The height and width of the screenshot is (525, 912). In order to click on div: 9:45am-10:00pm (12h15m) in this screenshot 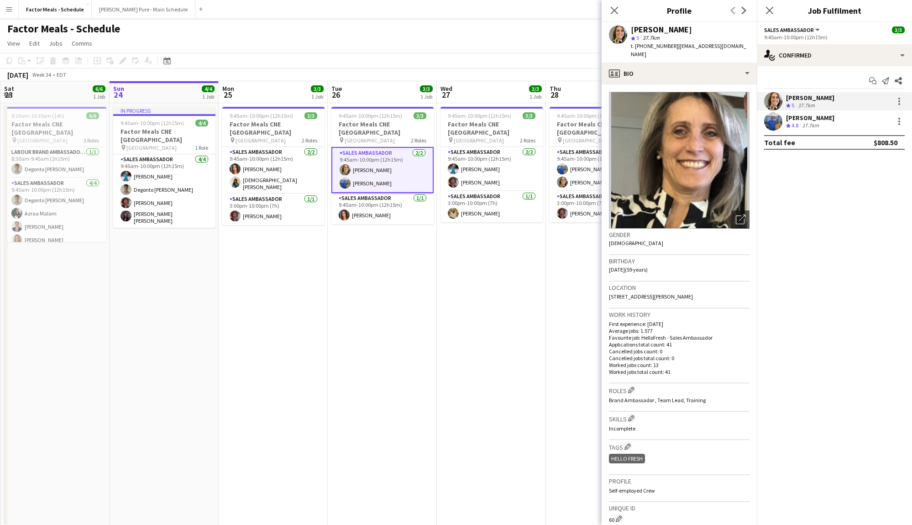, I will do `click(834, 37)`.